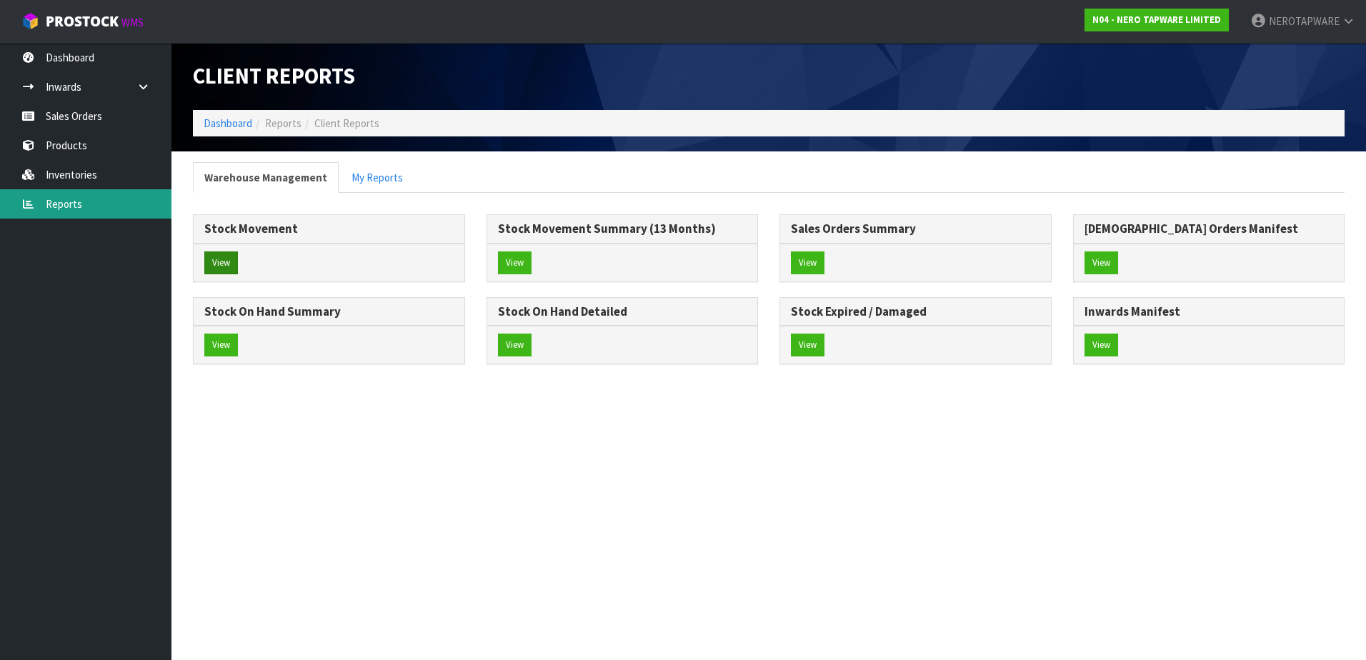  What do you see at coordinates (1156, 19) in the screenshot?
I see `strong: N04 - NERO TAPWARE LIMITED` at bounding box center [1156, 19].